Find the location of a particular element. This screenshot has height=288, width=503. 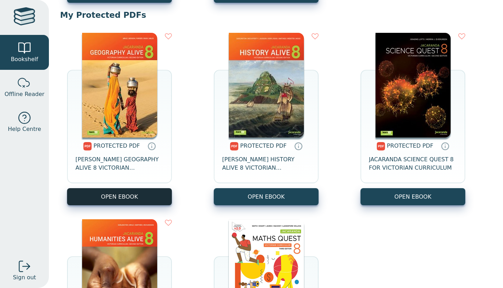

span: JACARANDA SCIENCE QUEST 8 FOR VICTORIAN CURRICULUM is located at coordinates (413, 164).